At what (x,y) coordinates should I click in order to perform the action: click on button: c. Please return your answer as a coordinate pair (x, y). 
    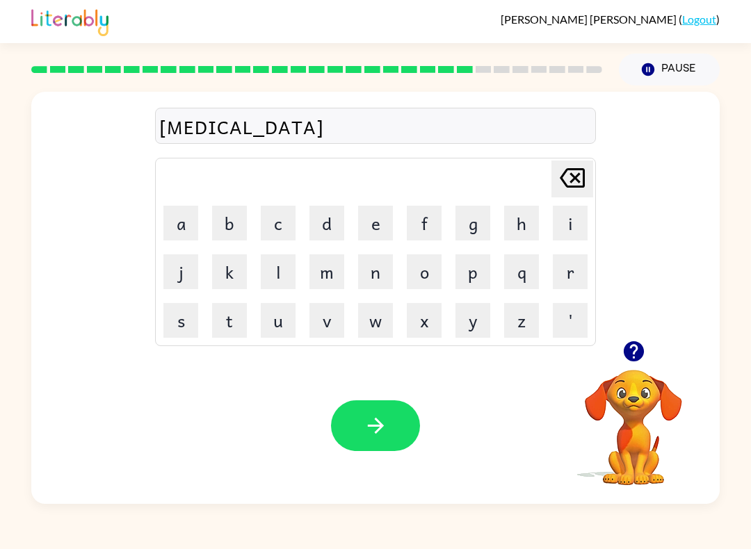
    Looking at the image, I should click on (278, 223).